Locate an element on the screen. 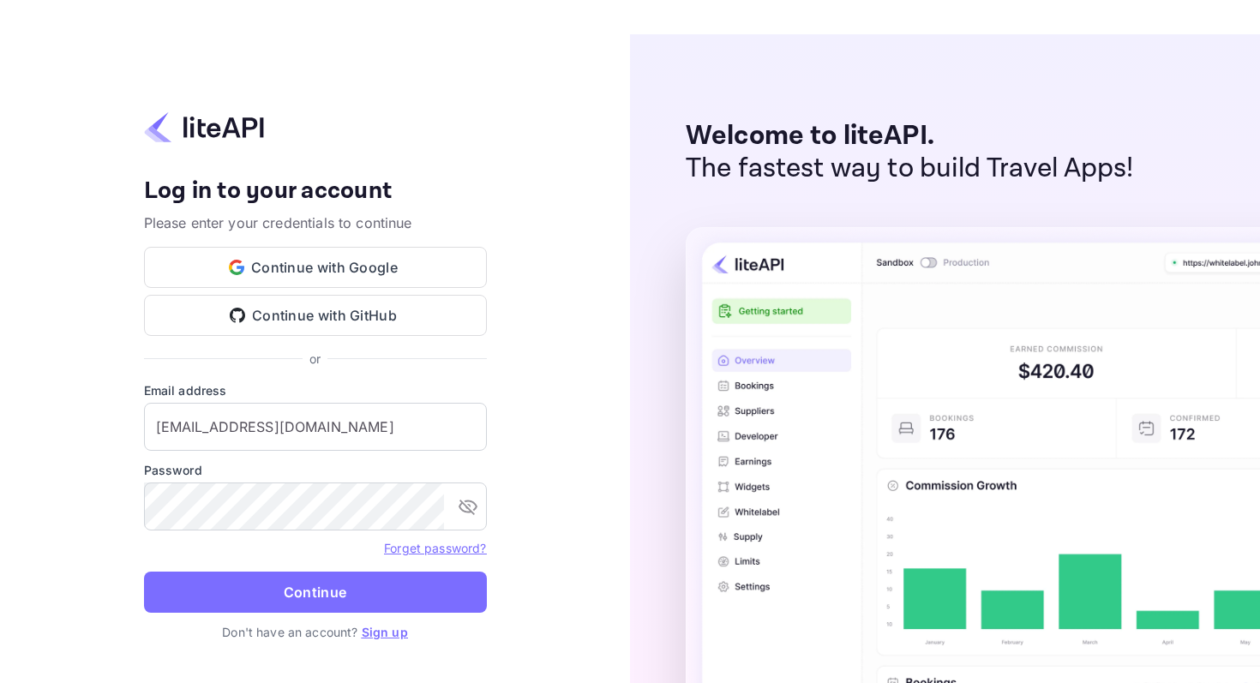 This screenshot has height=683, width=1260. button: Continue is located at coordinates (315, 592).